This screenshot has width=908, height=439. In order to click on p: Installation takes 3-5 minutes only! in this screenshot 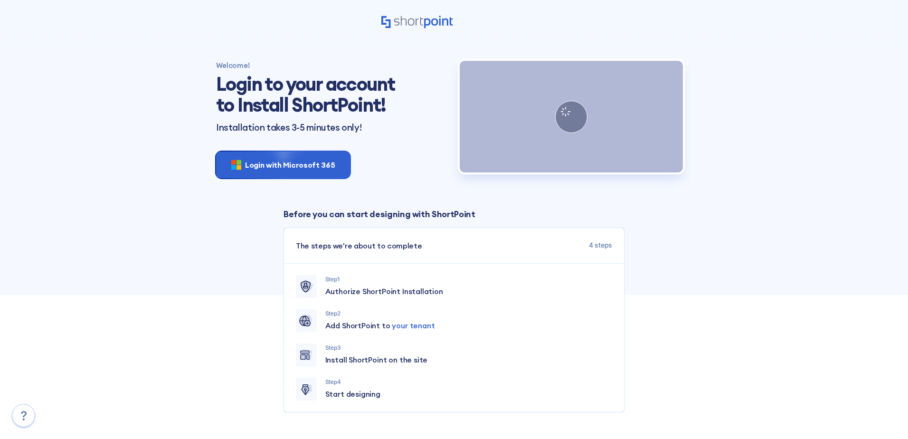, I will do `click(332, 127)`.